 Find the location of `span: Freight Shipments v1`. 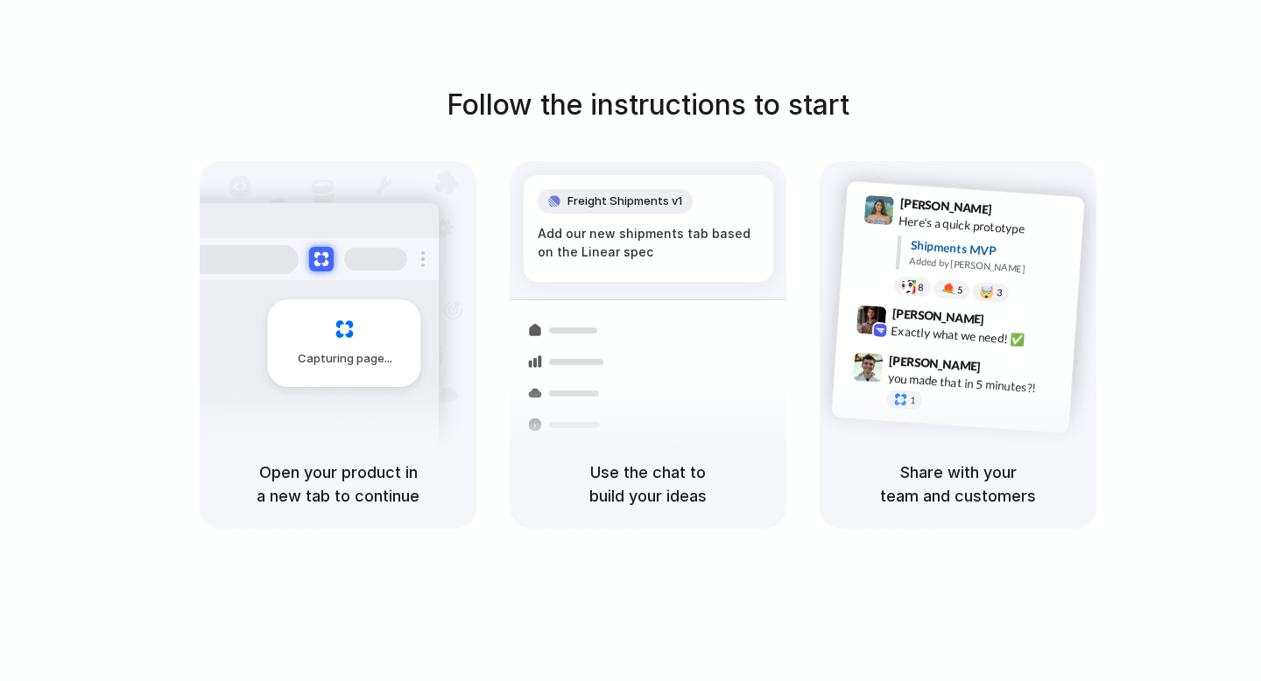

span: Freight Shipments v1 is located at coordinates (624, 201).